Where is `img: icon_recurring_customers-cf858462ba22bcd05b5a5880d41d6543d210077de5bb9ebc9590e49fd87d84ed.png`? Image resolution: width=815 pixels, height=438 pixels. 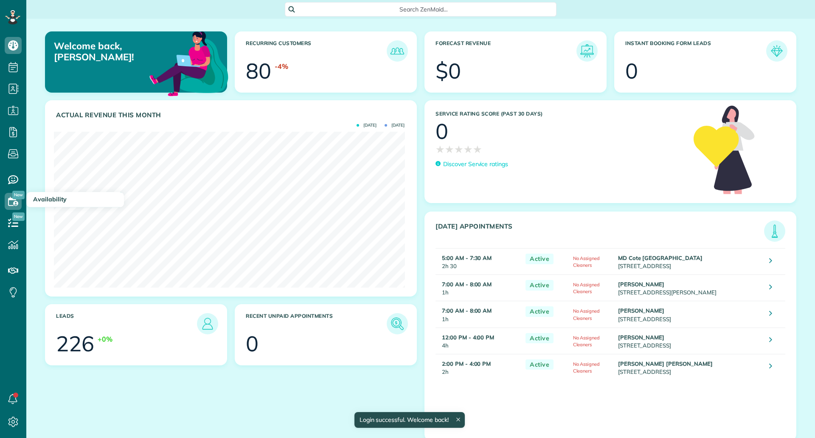
img: icon_recurring_customers-cf858462ba22bcd05b5a5880d41d6543d210077de5bb9ebc9590e49fd87d84ed.png is located at coordinates (397, 51).